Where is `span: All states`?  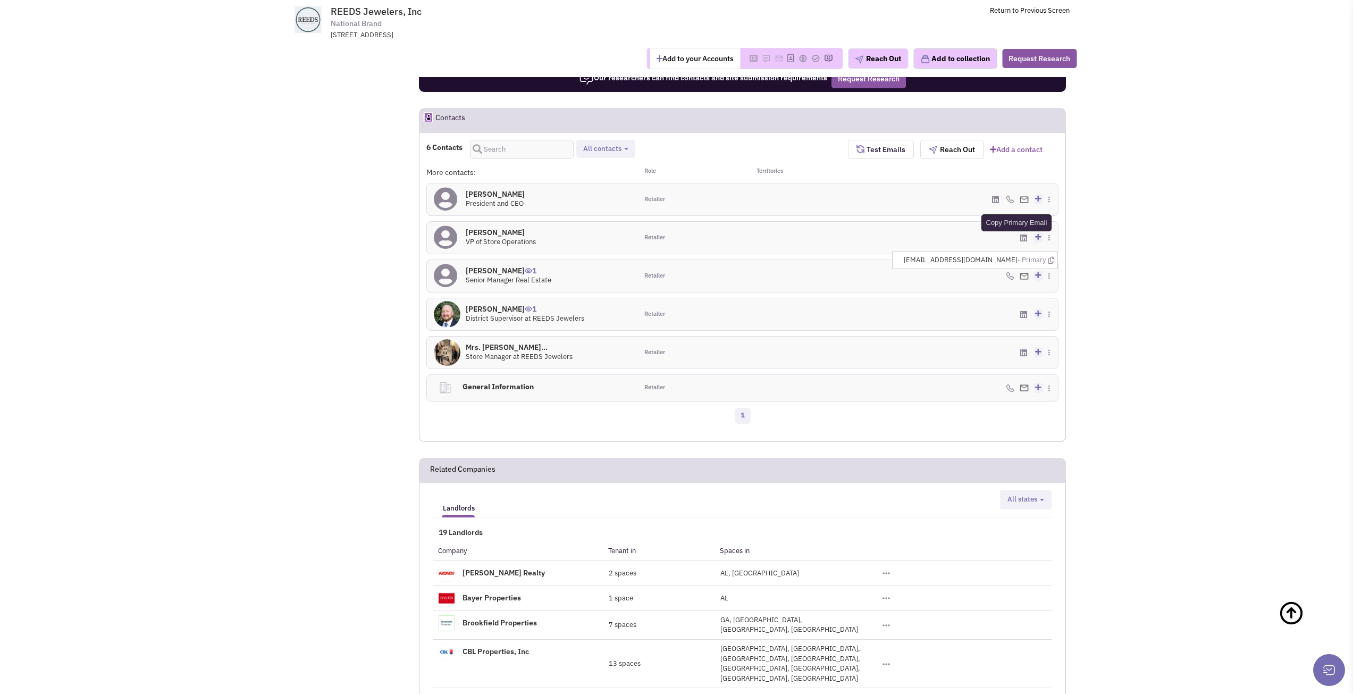 span: All states is located at coordinates (1022, 499).